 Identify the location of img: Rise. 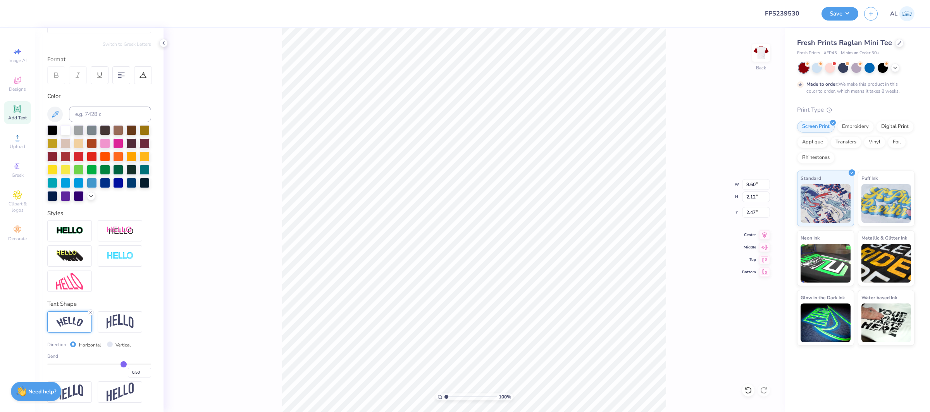
(120, 392).